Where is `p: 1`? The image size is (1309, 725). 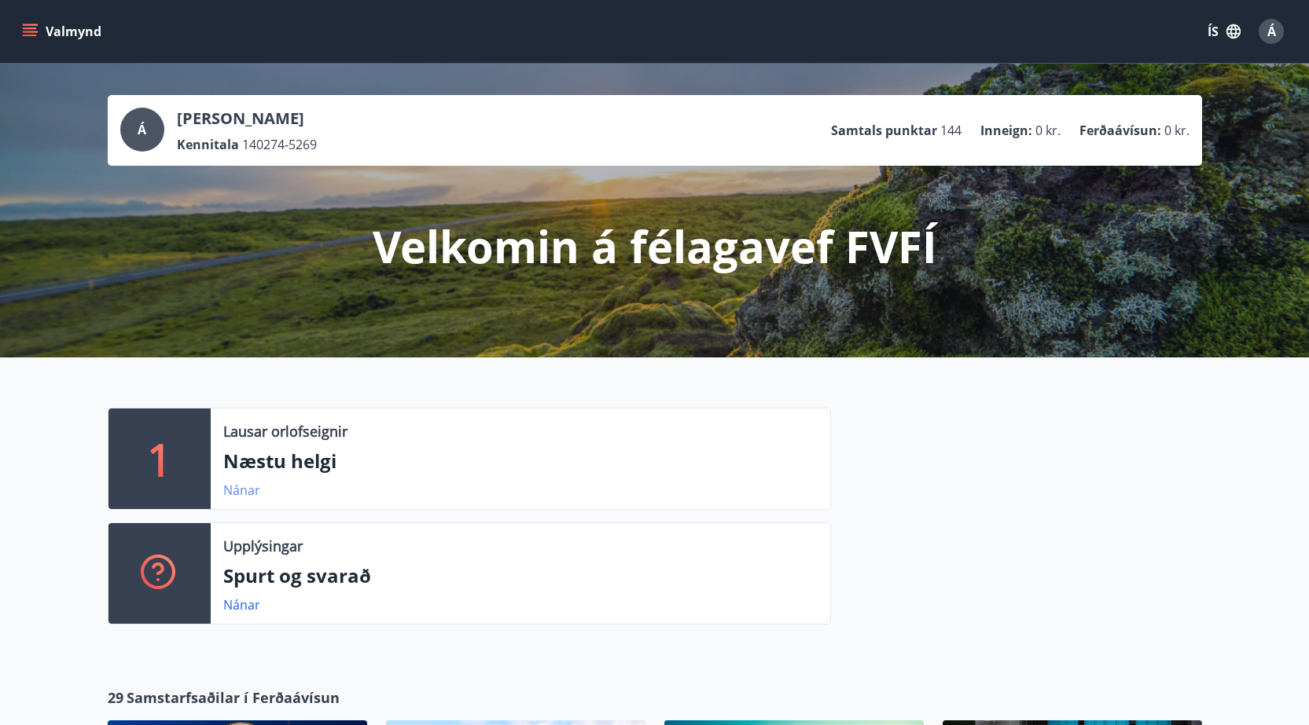 p: 1 is located at coordinates (160, 459).